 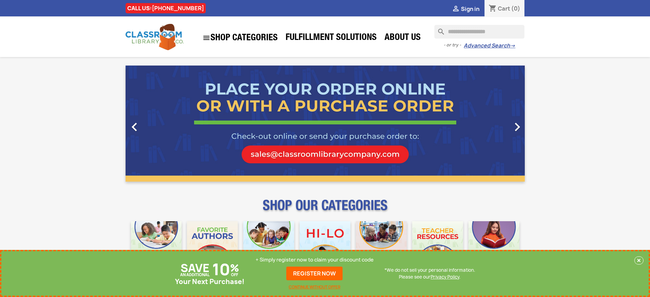 I want to click on a: Fulfillment Solutions, so click(x=331, y=38).